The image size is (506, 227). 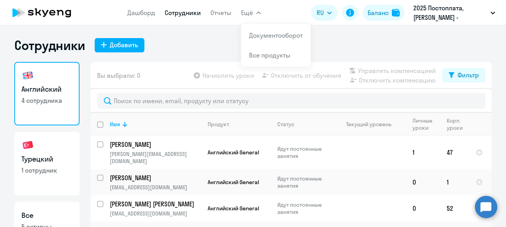 What do you see at coordinates (276, 35) in the screenshot?
I see `a: Документооборот` at bounding box center [276, 35].